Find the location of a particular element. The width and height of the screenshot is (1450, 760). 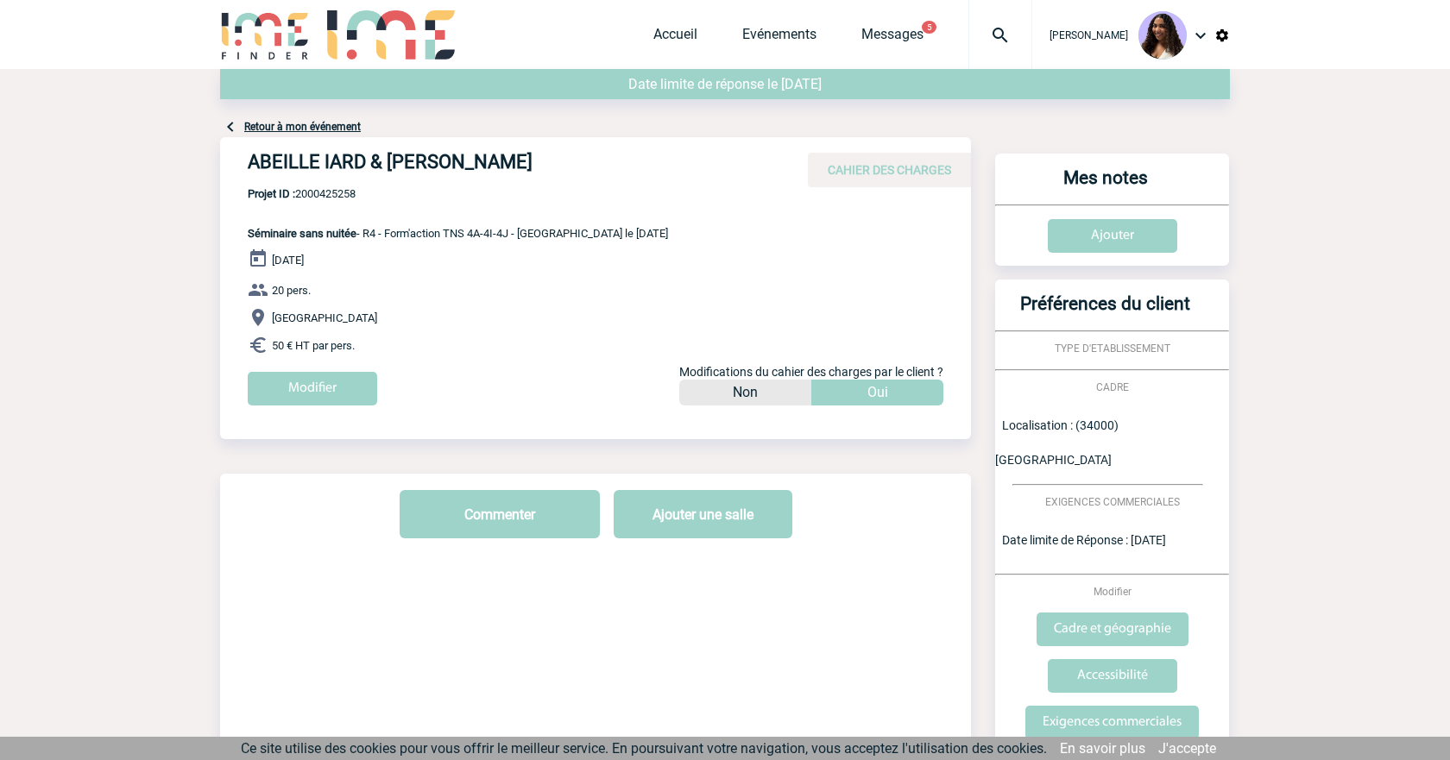

span: Ce site utilise des cookies pour vous offrir le meilleur service. En poursuivant votre navigation... is located at coordinates (644, 748).